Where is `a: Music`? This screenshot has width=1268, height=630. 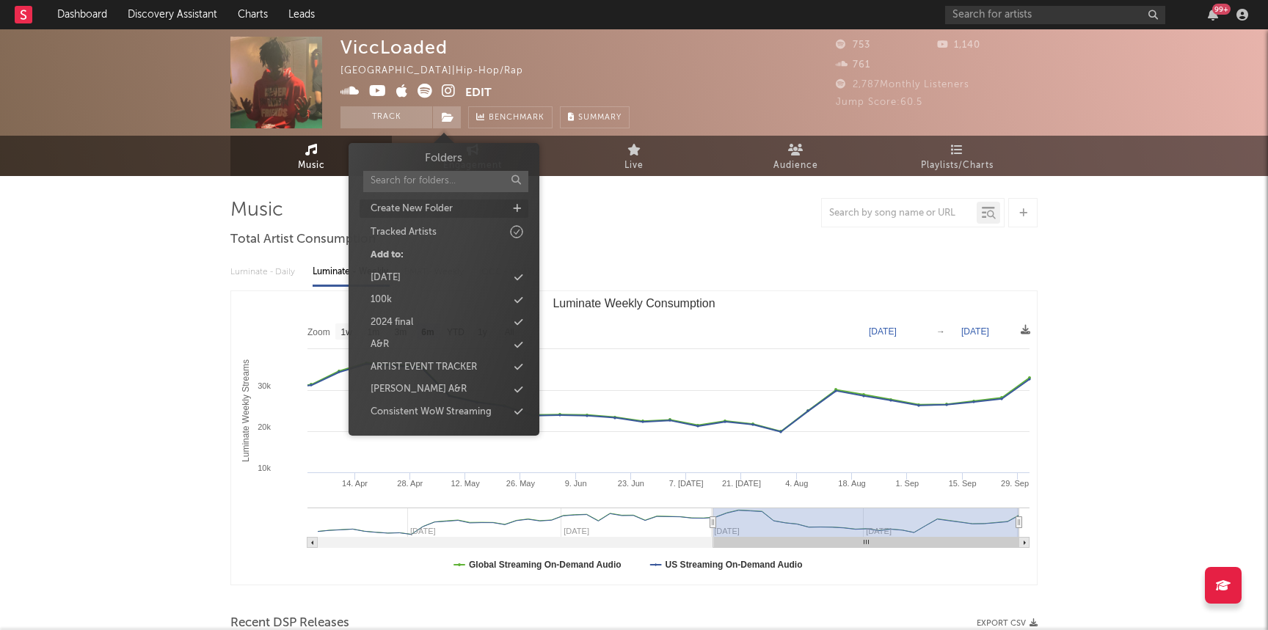
a: Music is located at coordinates (311, 156).